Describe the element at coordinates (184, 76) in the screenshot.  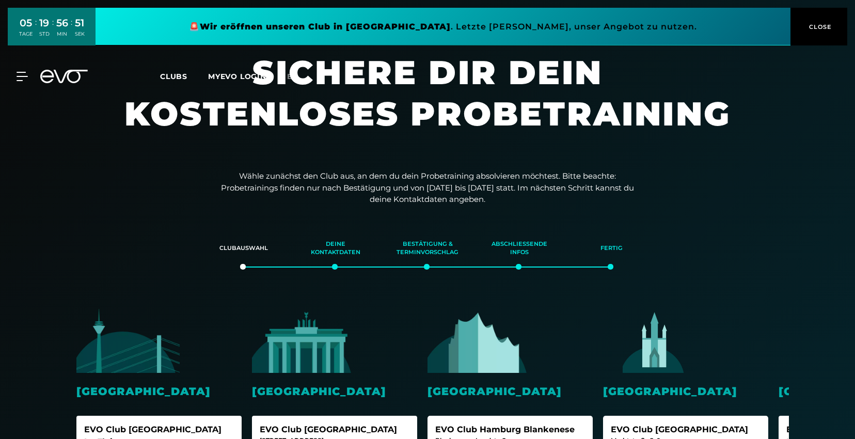
I see `a: Clubs` at that location.